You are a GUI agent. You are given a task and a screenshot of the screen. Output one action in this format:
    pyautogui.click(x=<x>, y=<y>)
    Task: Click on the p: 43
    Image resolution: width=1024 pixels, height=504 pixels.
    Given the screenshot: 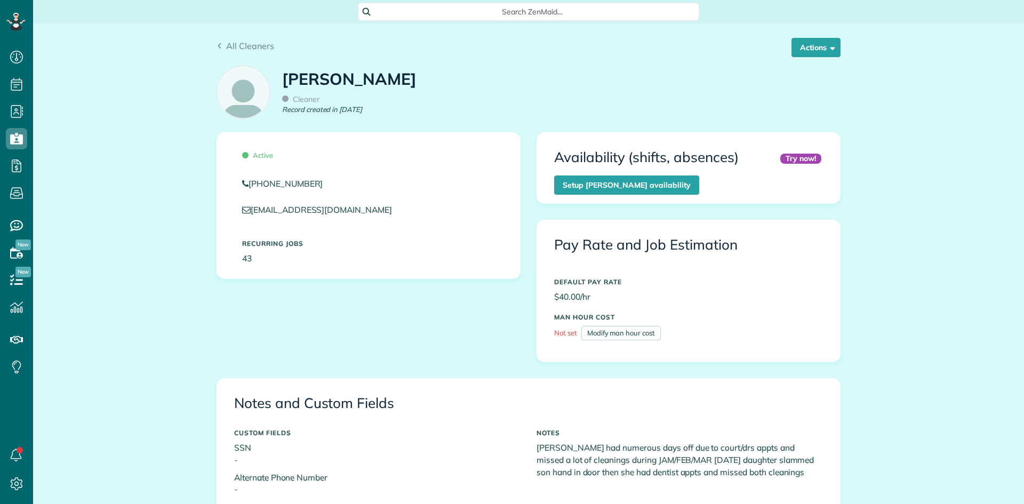 What is the action you would take?
    pyautogui.click(x=369, y=258)
    